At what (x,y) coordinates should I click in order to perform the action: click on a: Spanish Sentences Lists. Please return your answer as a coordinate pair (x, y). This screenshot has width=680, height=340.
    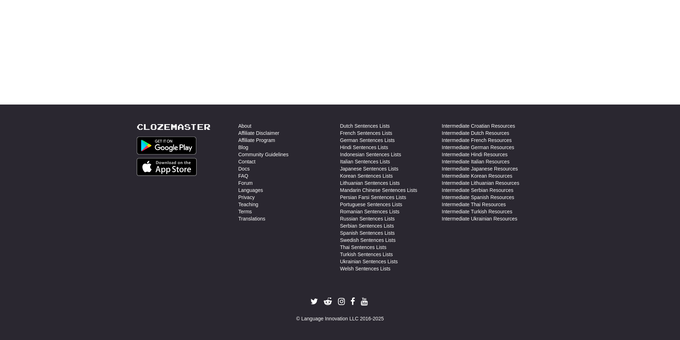
    Looking at the image, I should click on (367, 233).